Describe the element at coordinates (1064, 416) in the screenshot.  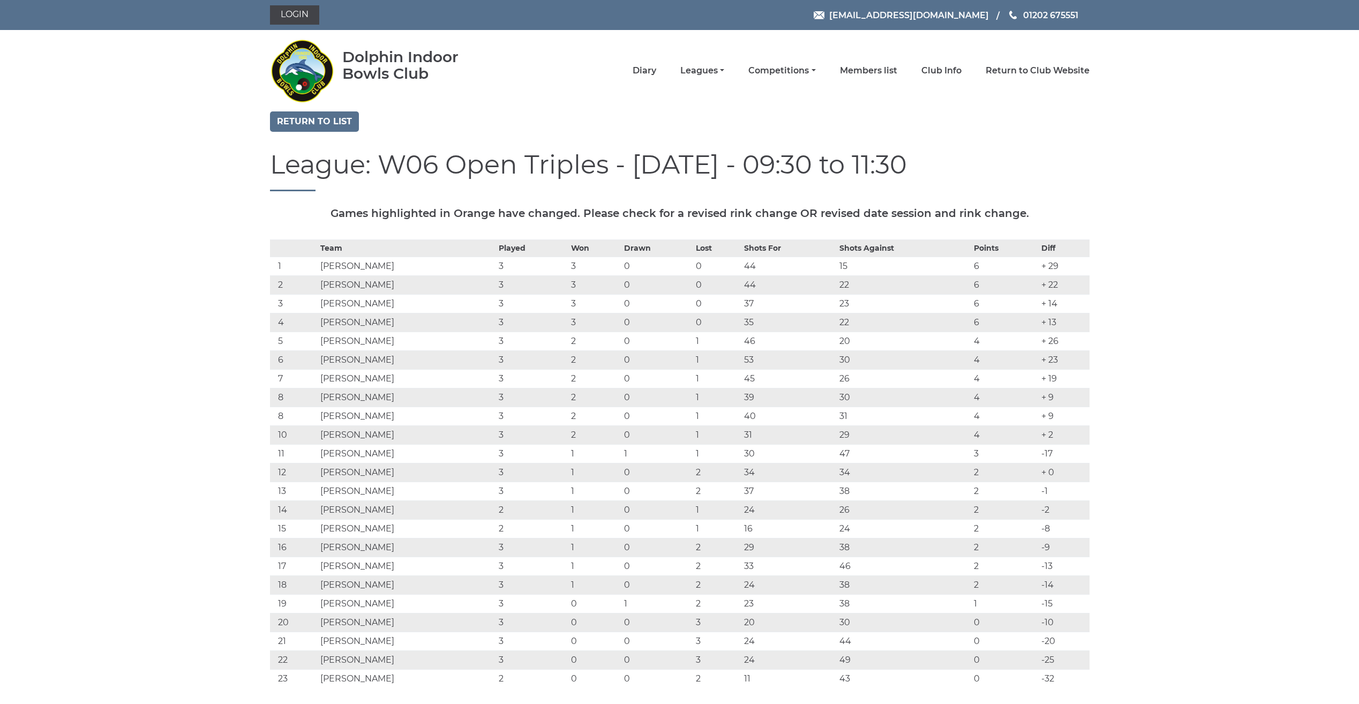
I see `td: + 9` at that location.